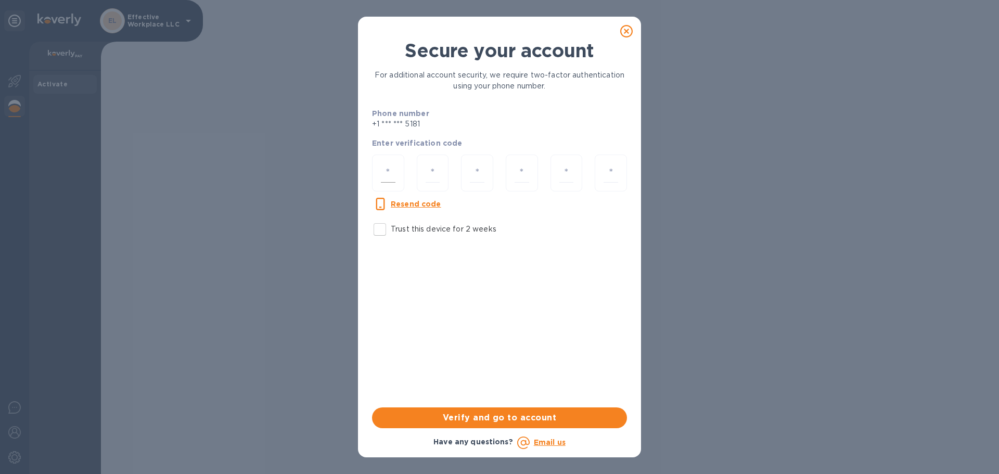  I want to click on p: Enter verification code, so click(499, 143).